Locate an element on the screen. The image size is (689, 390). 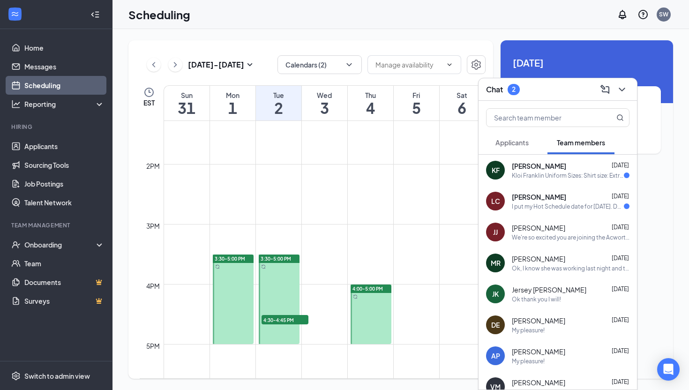
div: MR is located at coordinates (495, 263).